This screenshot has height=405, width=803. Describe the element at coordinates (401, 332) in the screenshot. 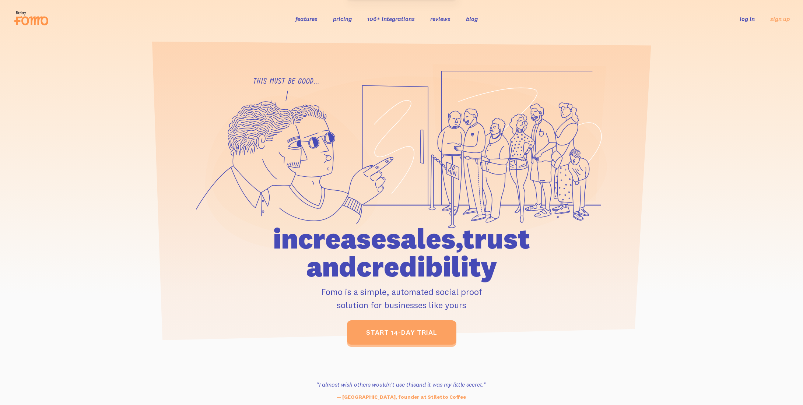

I see `a: start 14-day trial` at that location.